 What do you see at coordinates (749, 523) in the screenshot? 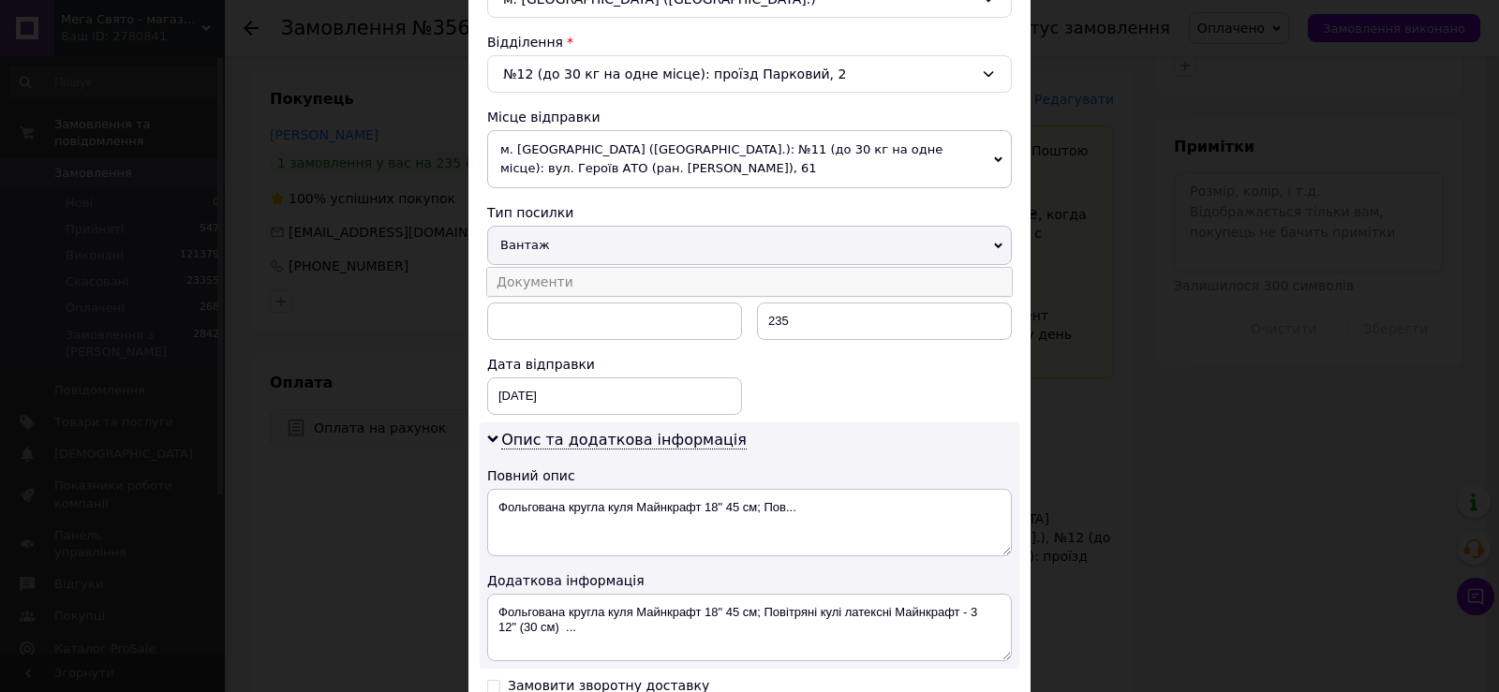
I see `textarea: Фольгована кругла куля Майнкрафт 18" 45 см; Пов...` at bounding box center [749, 523].